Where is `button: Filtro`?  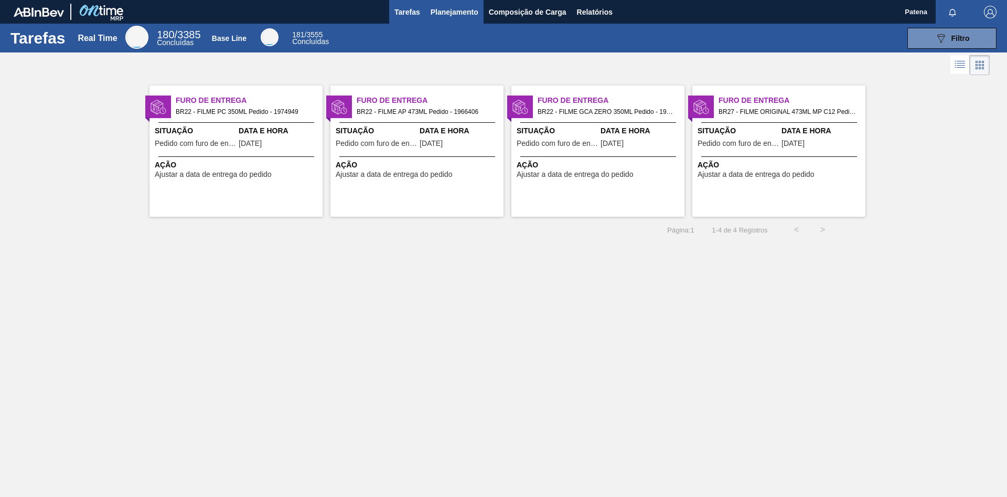
button: Filtro is located at coordinates (952, 38).